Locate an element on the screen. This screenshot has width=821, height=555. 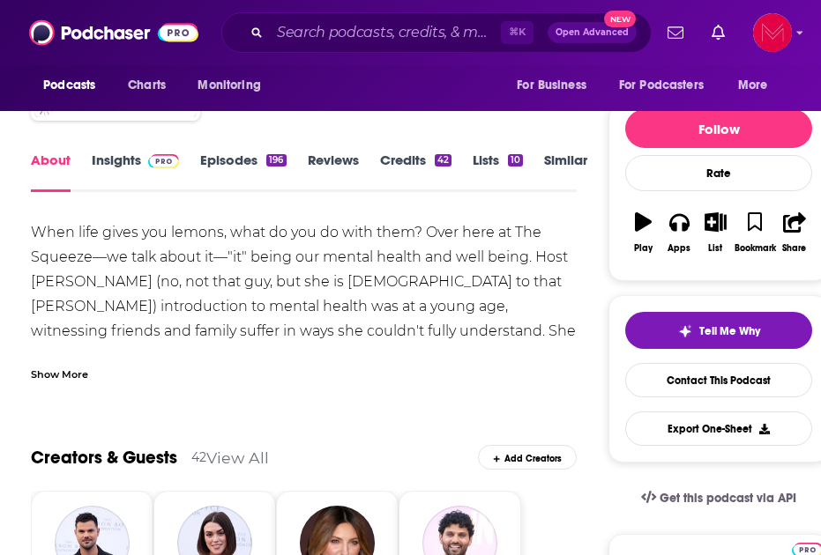
a: InsightsPodchaser Pro is located at coordinates (135, 172).